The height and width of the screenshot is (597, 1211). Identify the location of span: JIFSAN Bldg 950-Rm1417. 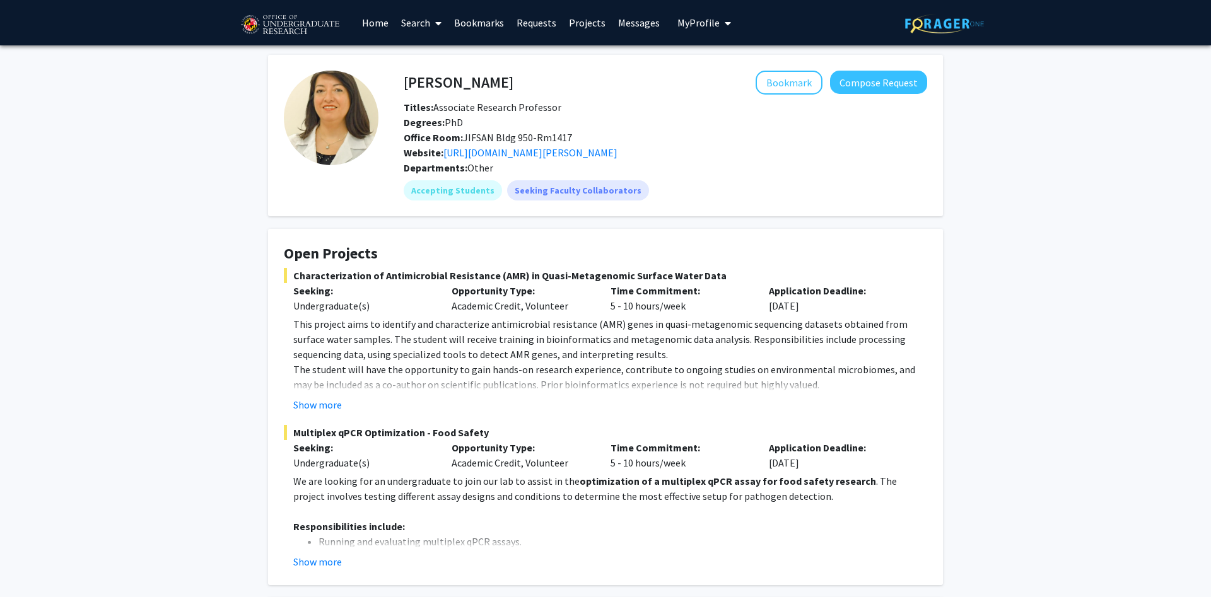
(488, 138).